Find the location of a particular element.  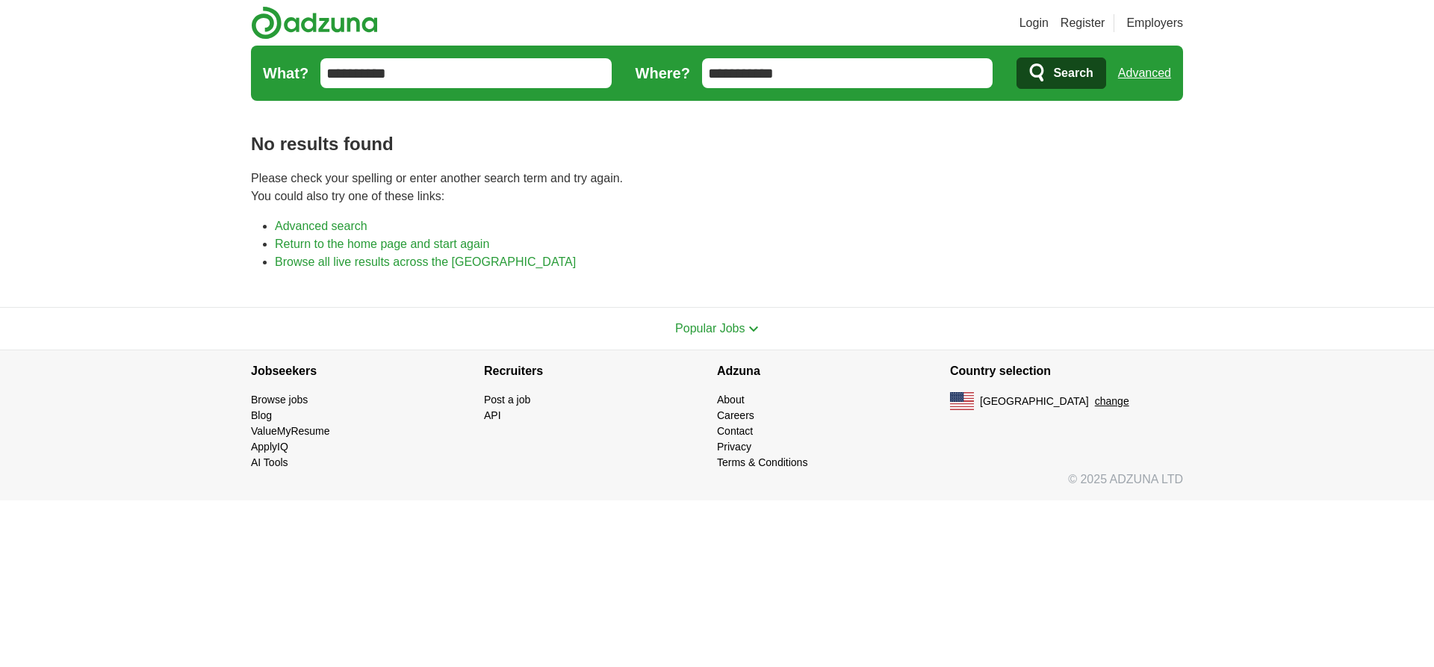

a: Privacy is located at coordinates (734, 447).